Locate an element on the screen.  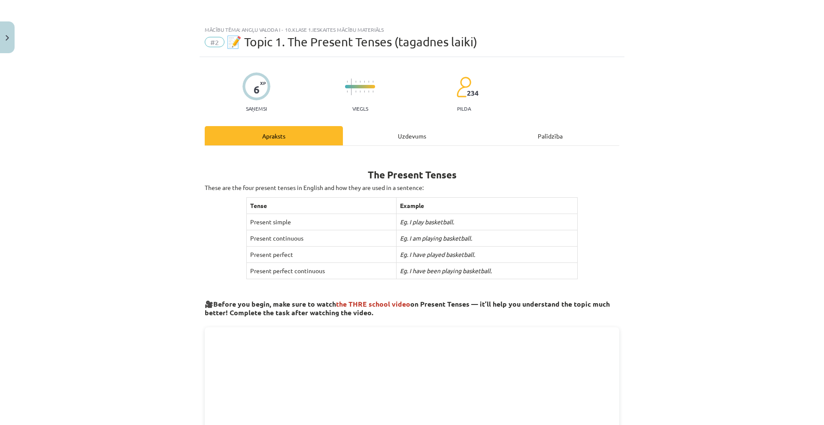
i: Eg. I have been playing basketball. is located at coordinates (446, 271).